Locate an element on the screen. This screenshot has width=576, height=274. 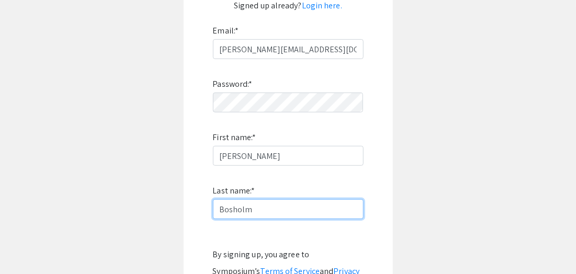
label: Email: is located at coordinates (226, 31).